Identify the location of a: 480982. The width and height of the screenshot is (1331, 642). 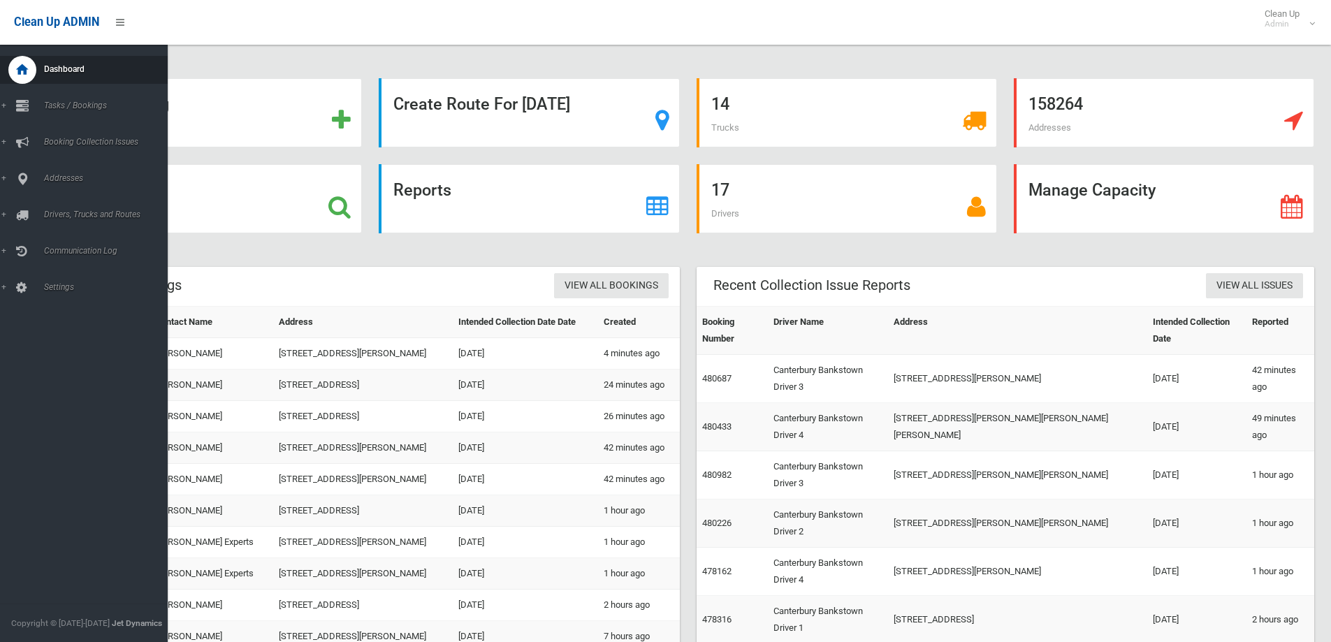
(717, 475).